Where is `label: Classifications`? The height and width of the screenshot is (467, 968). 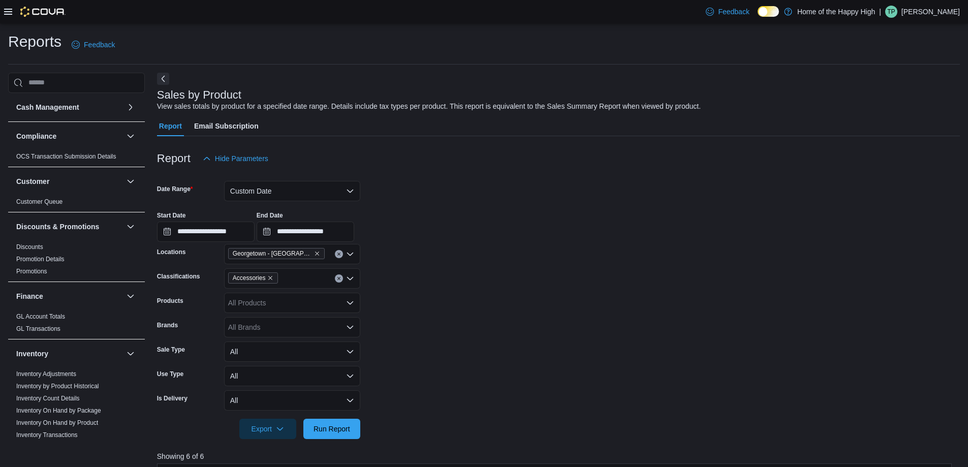
label: Classifications is located at coordinates (178, 276).